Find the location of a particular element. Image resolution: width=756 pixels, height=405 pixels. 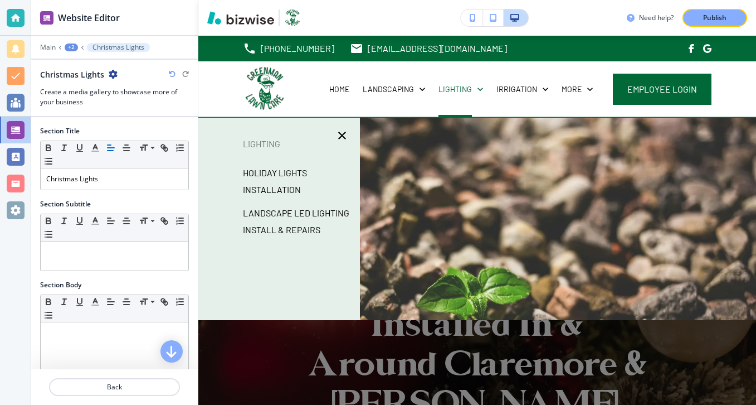

button: Back is located at coordinates (114, 387).